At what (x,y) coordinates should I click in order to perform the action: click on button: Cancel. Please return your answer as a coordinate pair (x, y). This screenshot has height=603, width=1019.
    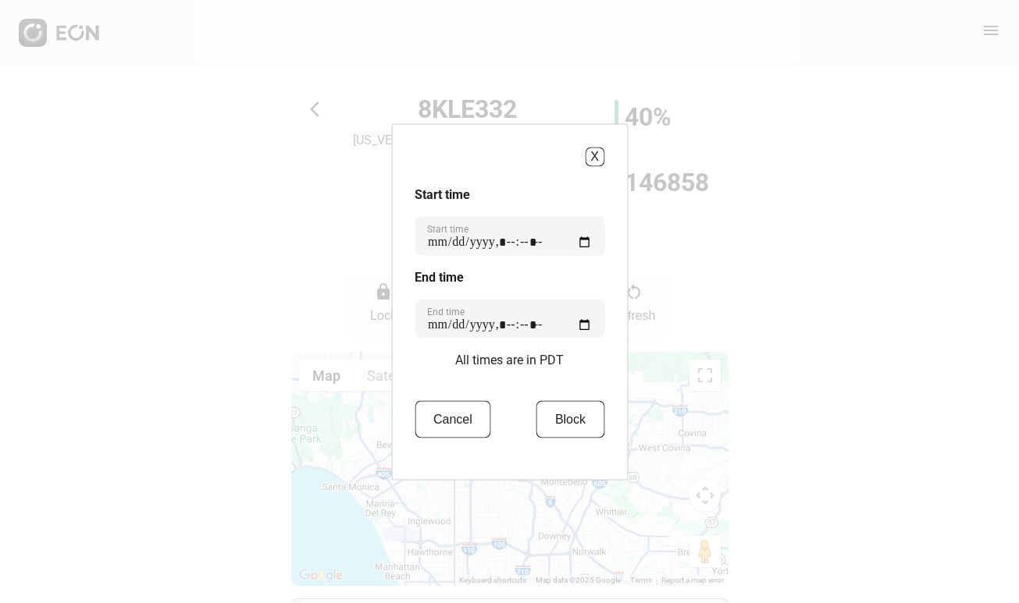
    Looking at the image, I should click on (453, 419).